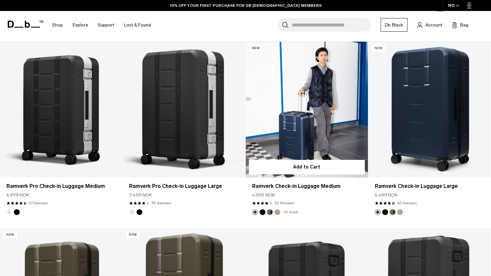 The image size is (491, 276). Describe the element at coordinates (80, 25) in the screenshot. I see `a: Explore` at that location.